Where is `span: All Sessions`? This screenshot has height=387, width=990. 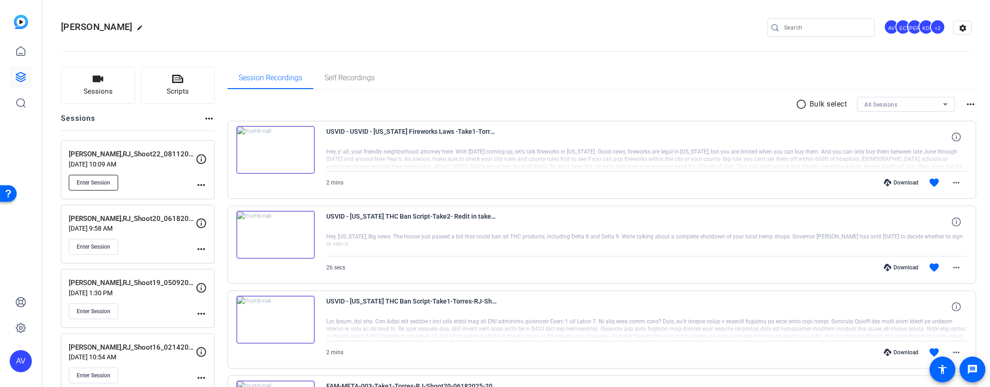
span: All Sessions is located at coordinates (881, 105).